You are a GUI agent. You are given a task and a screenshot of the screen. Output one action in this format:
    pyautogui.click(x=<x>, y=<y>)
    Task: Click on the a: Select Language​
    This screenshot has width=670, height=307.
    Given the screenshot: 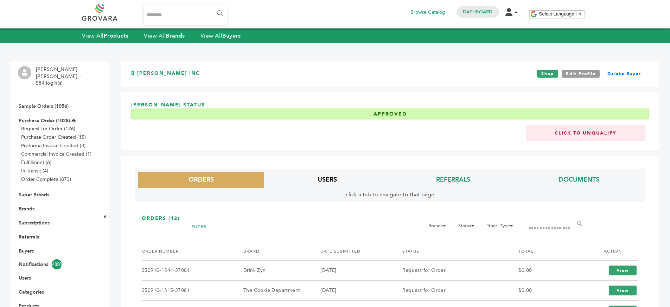 What is the action you would take?
    pyautogui.click(x=561, y=14)
    